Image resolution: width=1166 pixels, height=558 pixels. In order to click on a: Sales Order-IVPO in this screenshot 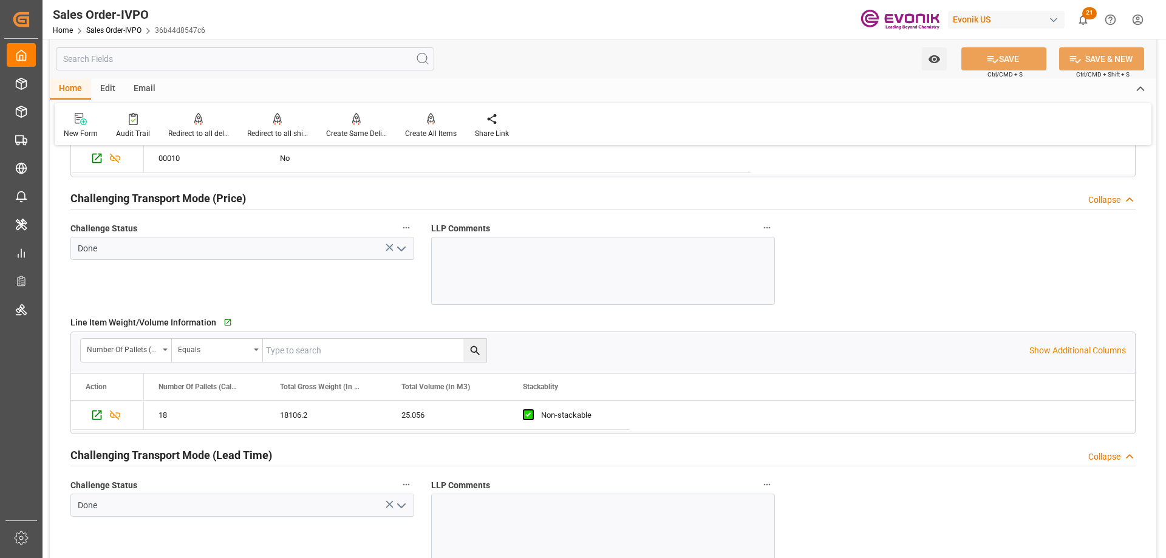, I will do `click(114, 30)`.